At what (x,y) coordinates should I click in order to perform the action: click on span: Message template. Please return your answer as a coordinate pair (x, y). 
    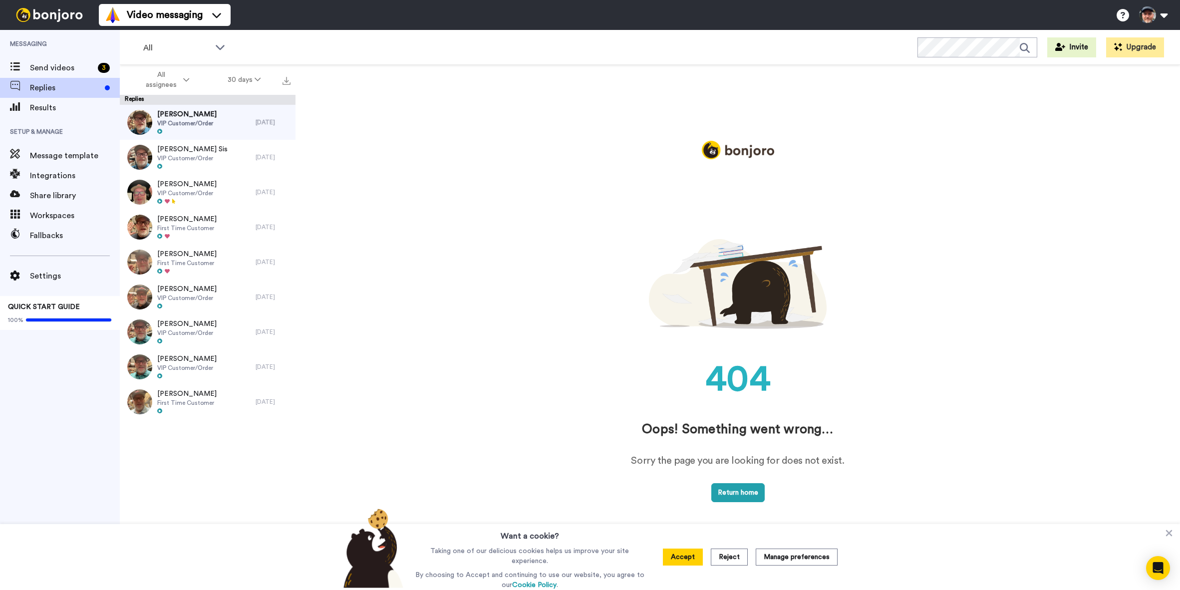
    Looking at the image, I should click on (75, 156).